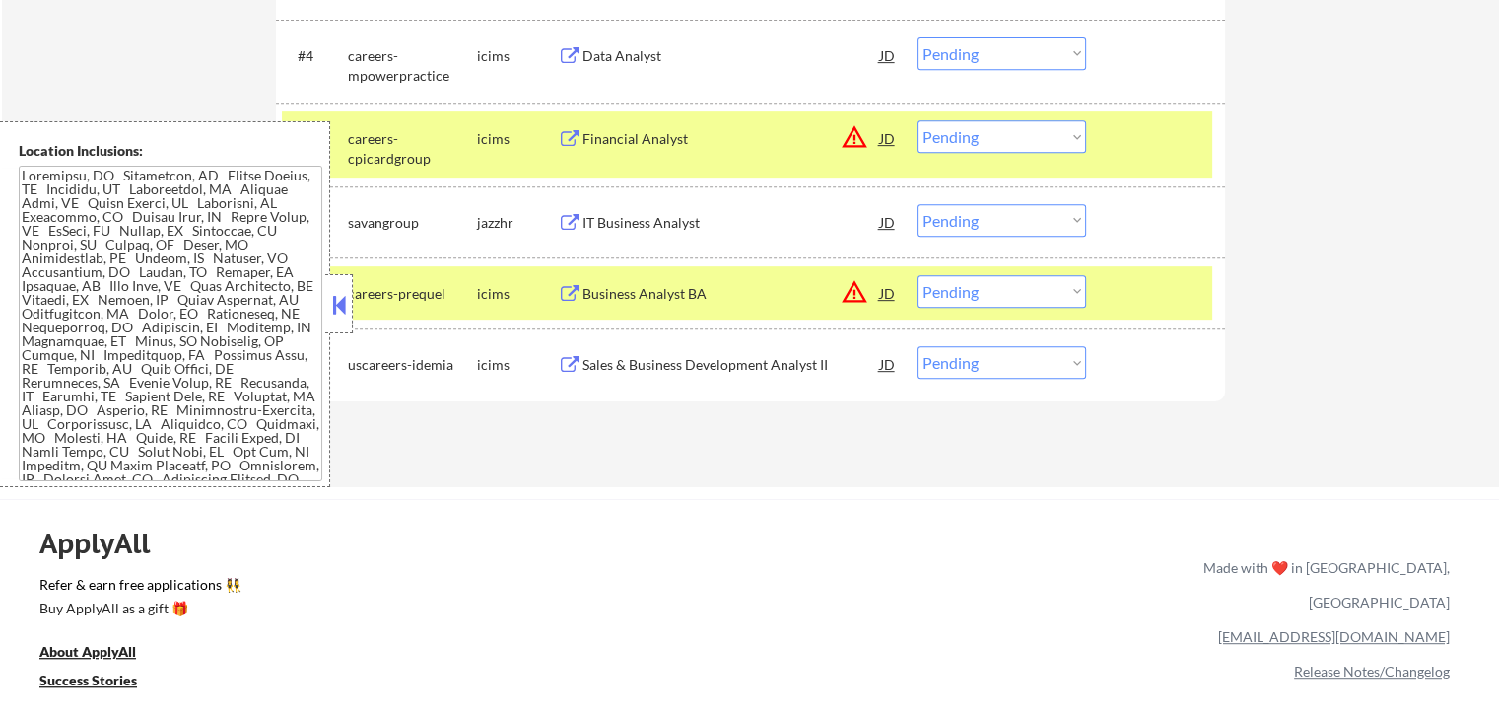  I want to click on div: #4, so click(314, 56).